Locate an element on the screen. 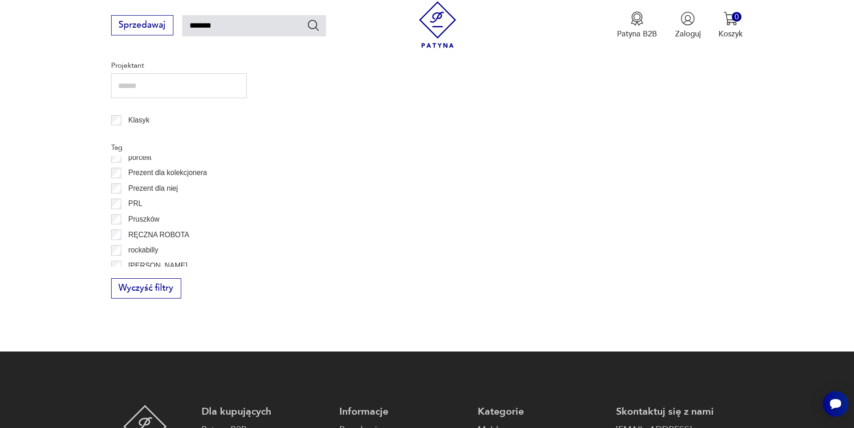  p: Dla kupujących is located at coordinates (265, 412).